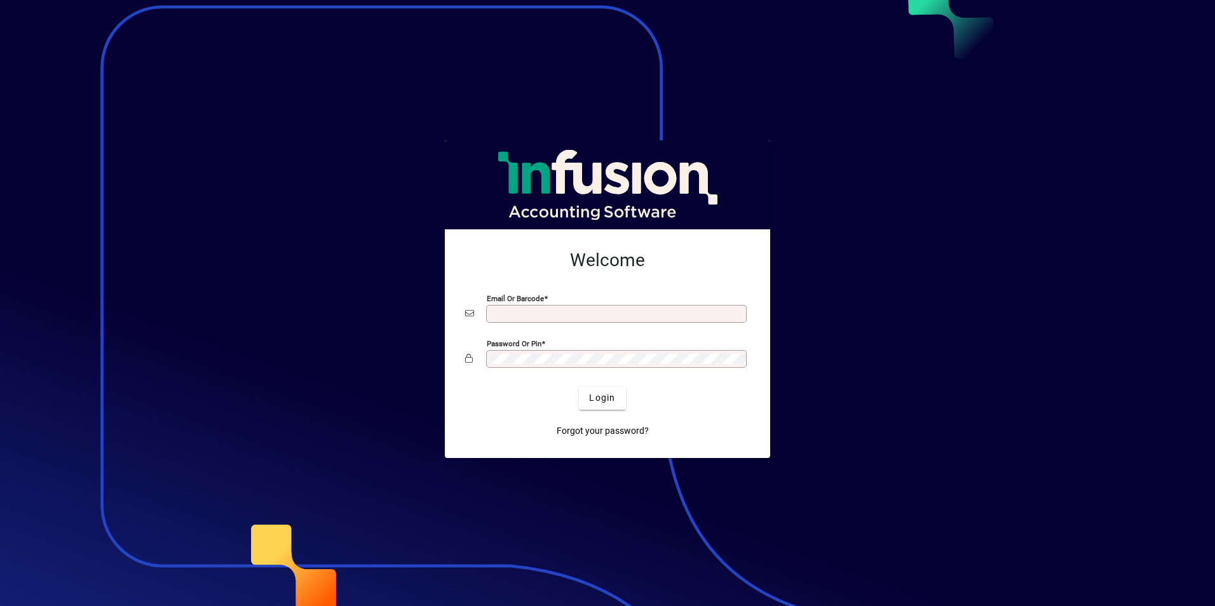 This screenshot has width=1215, height=606. I want to click on mat-label: Email or Barcode, so click(515, 298).